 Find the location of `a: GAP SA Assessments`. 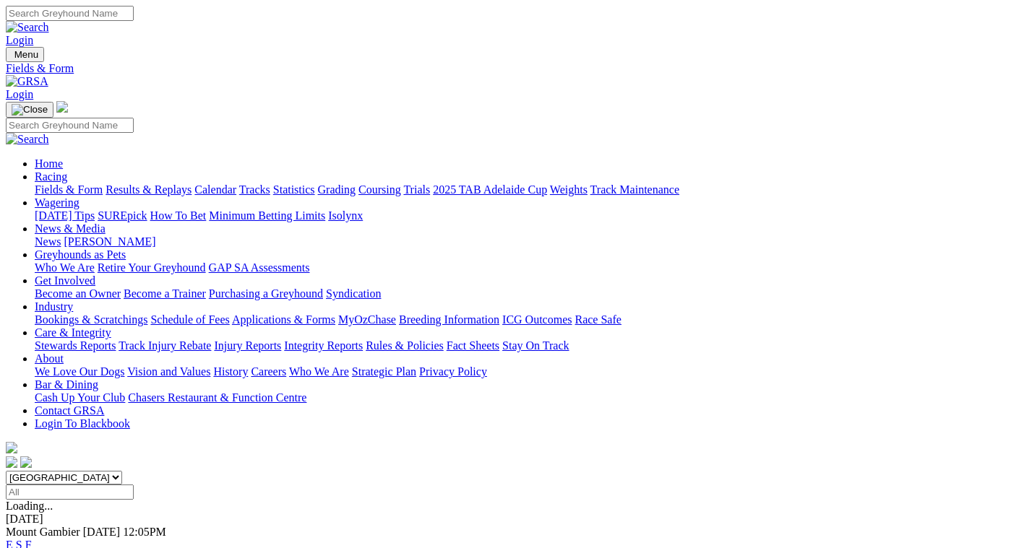

a: GAP SA Assessments is located at coordinates (259, 267).